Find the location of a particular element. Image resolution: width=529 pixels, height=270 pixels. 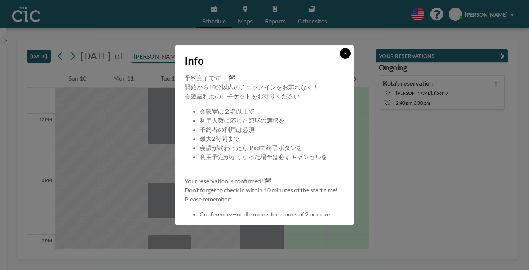

span: 開始から10分以内のチェックインをお忘れなく！ is located at coordinates (251, 87).